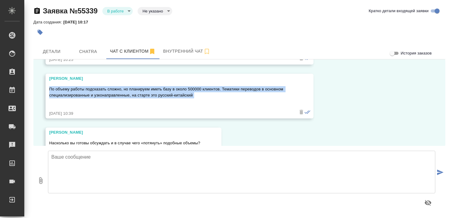  I want to click on button: В работе, so click(116, 11).